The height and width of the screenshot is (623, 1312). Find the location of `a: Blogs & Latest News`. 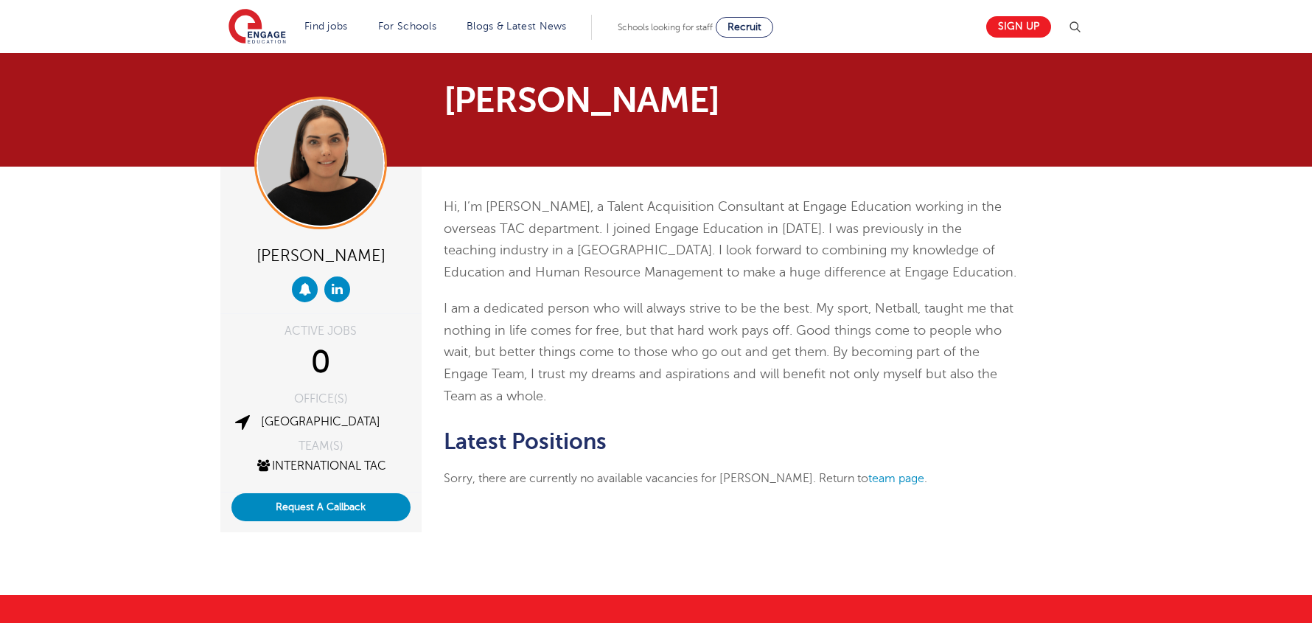

a: Blogs & Latest News is located at coordinates (517, 26).